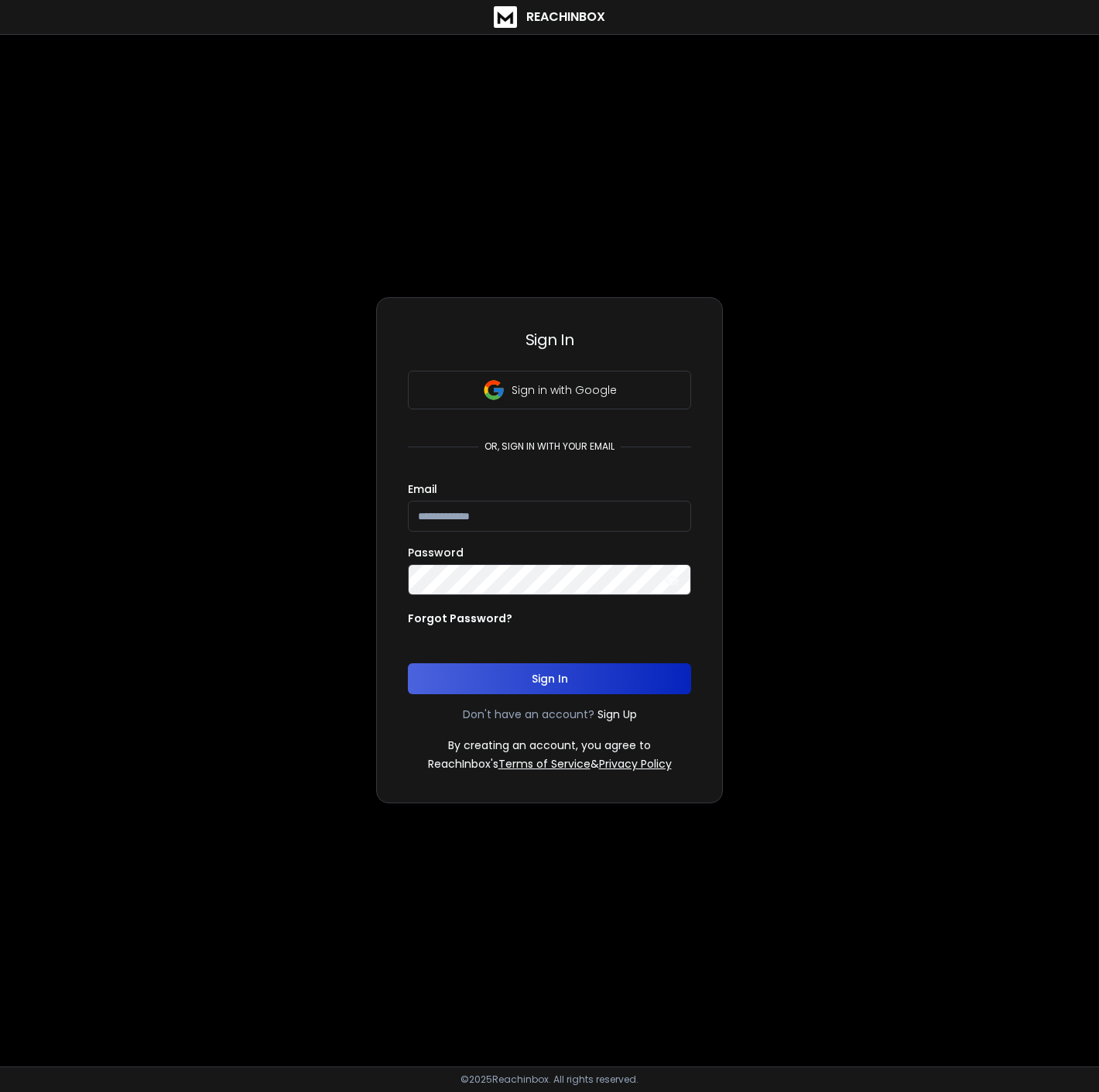 The width and height of the screenshot is (1099, 1092). Describe the element at coordinates (544, 764) in the screenshot. I see `span: Terms of Service` at that location.